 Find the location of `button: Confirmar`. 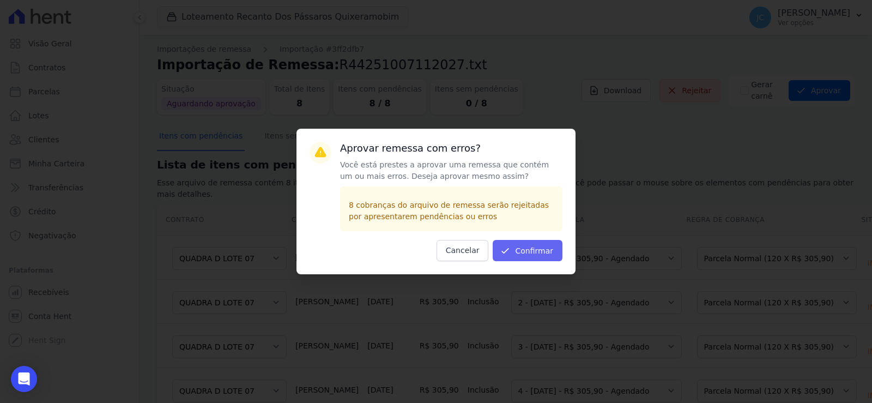

button: Confirmar is located at coordinates (528, 250).